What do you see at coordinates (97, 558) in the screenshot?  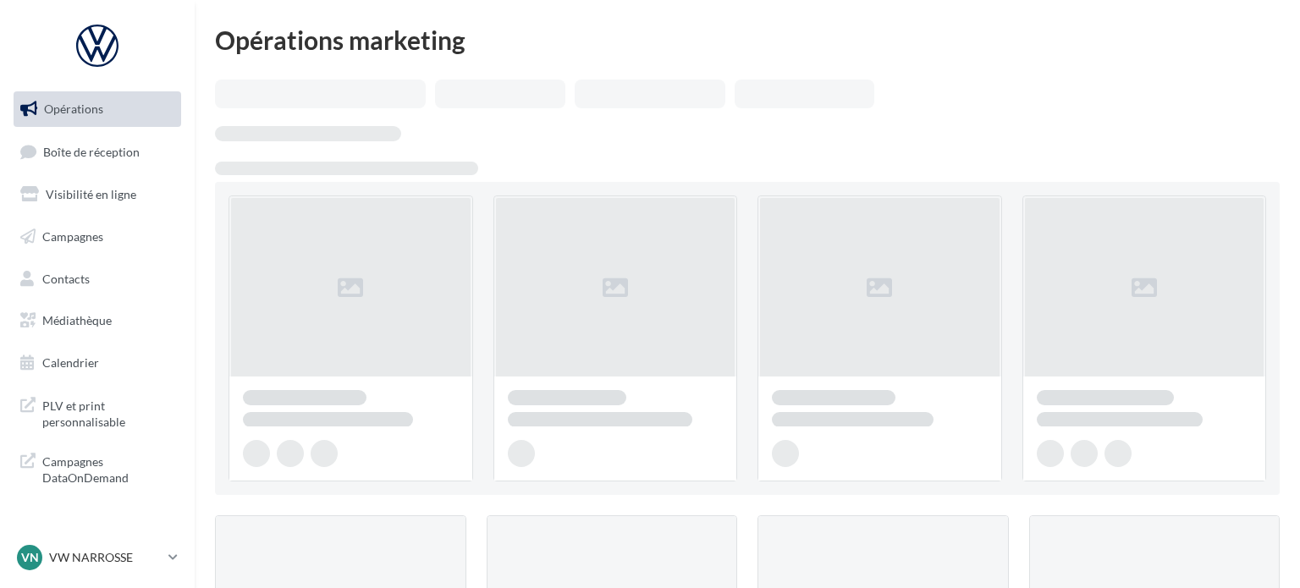 I see `a: VN VW NARROSSE` at bounding box center [97, 558].